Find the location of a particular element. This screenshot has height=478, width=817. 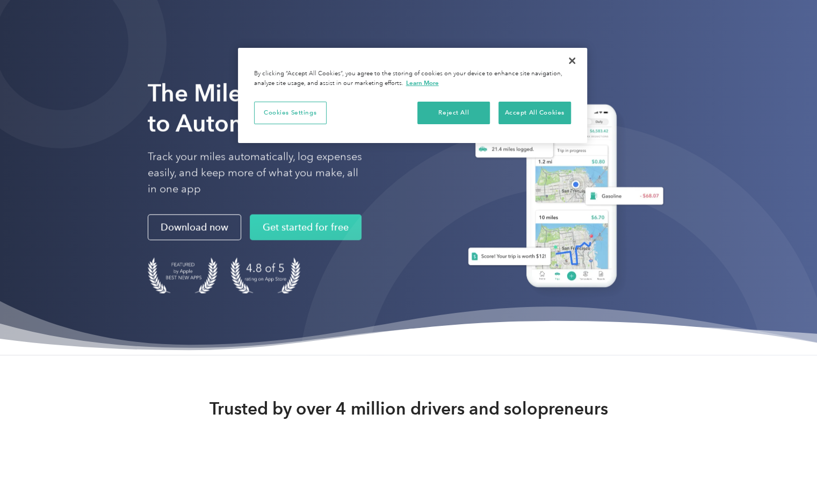

button: Reject All is located at coordinates (453, 113).